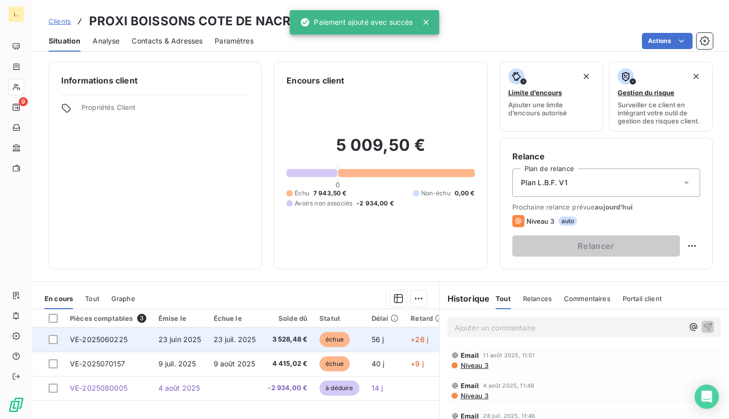  I want to click on div: Émise le, so click(180, 319).